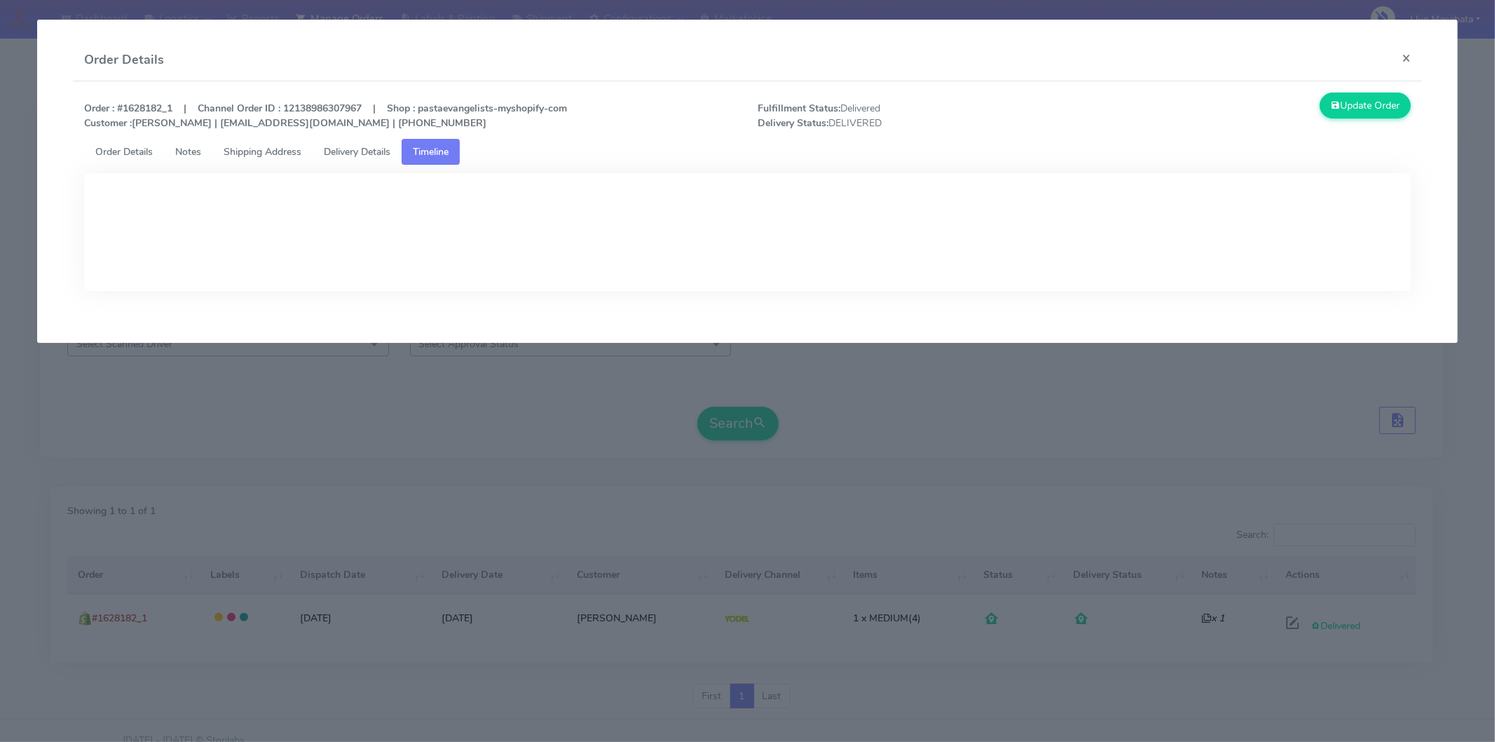  I want to click on button: Update Order, so click(1366, 105).